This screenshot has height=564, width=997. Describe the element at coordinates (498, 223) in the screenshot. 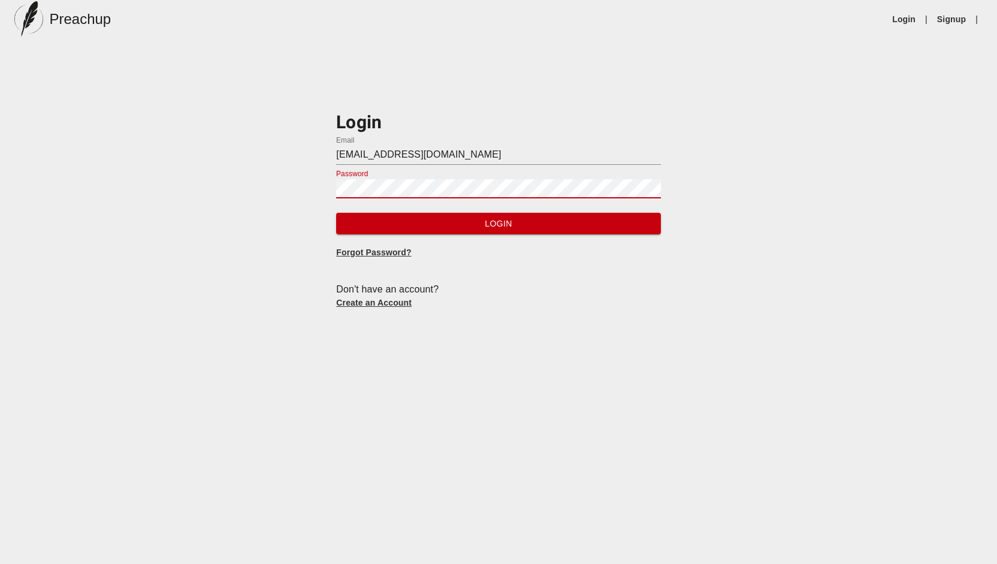

I see `button: Login` at that location.